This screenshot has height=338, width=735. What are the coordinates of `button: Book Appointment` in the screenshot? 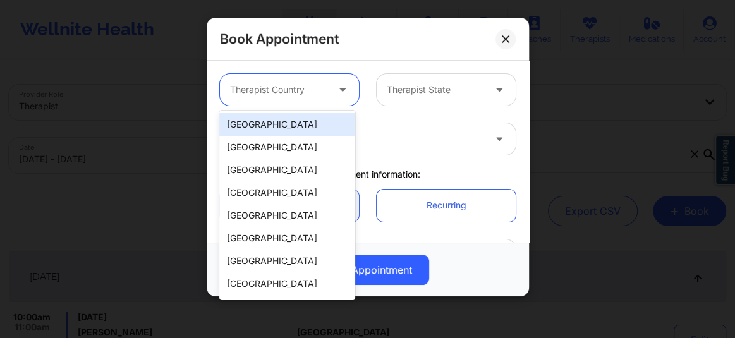 It's located at (368, 270).